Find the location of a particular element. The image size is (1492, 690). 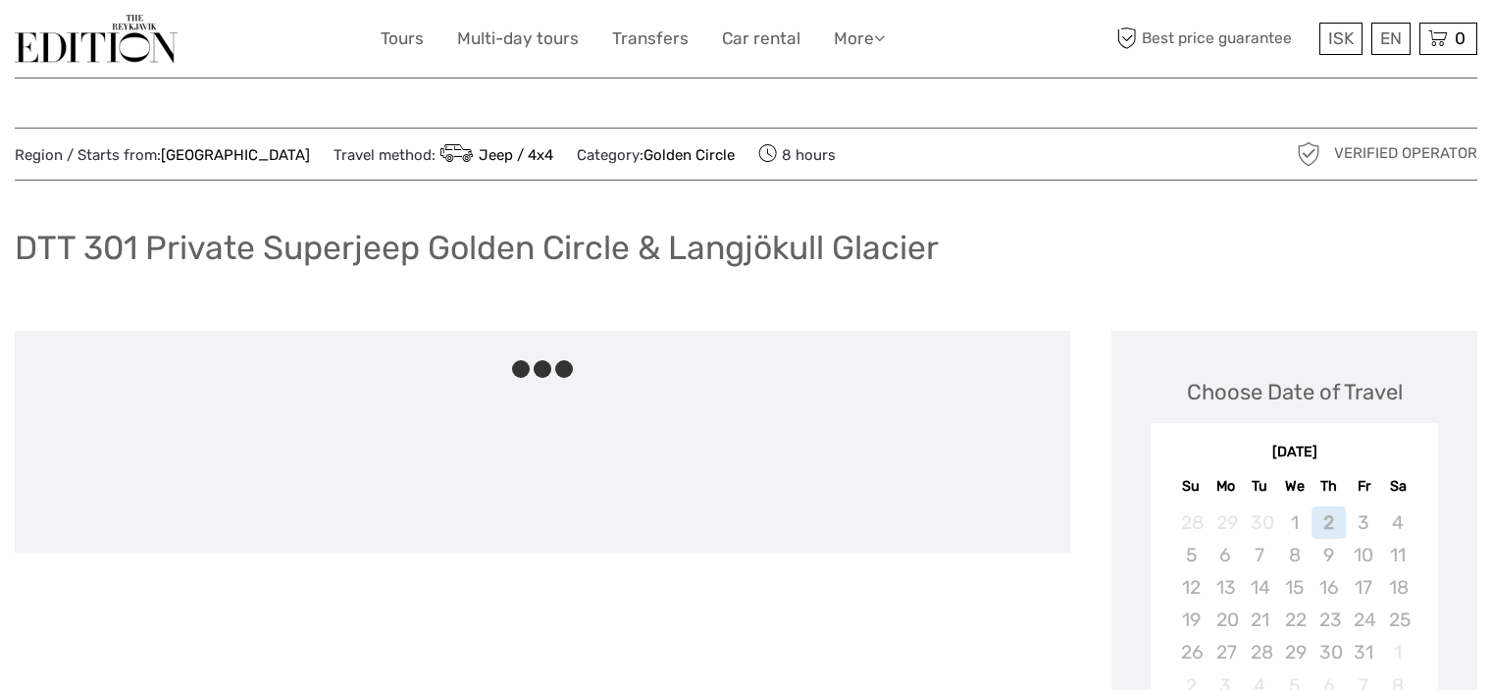

div: Not available Friday, October 10th, 2025 is located at coordinates (1363, 554).